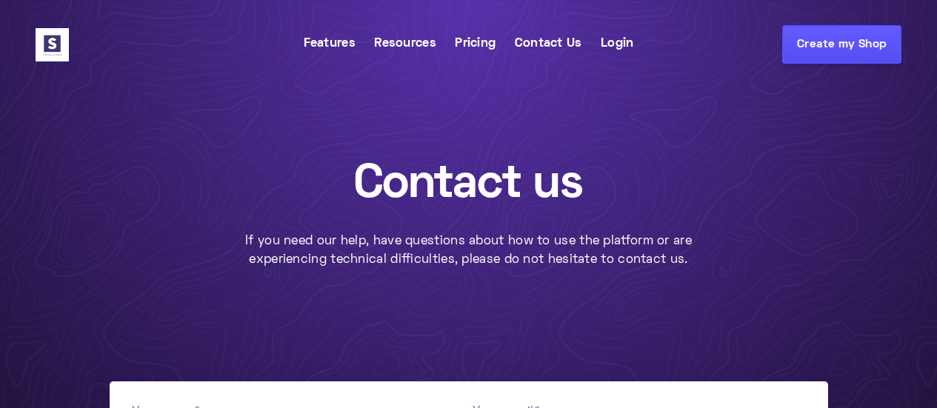 This screenshot has height=408, width=937. Describe the element at coordinates (475, 44) in the screenshot. I see `a: Pricing` at that location.